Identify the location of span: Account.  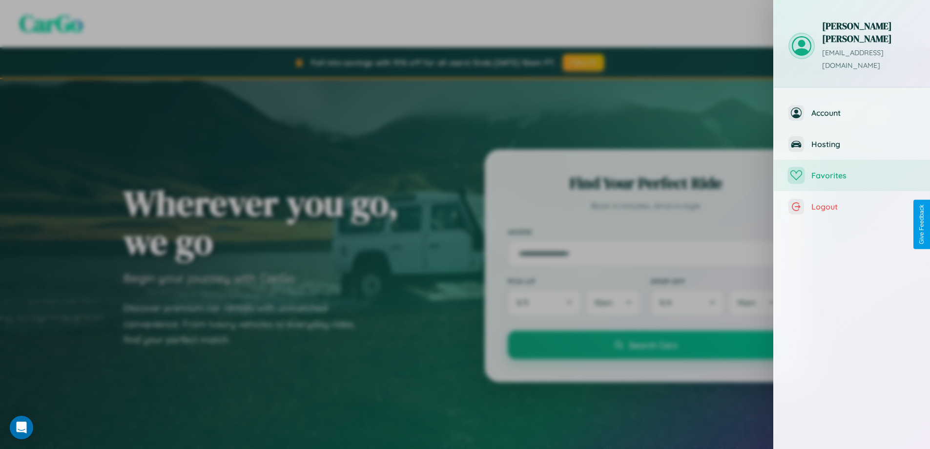
(864, 113).